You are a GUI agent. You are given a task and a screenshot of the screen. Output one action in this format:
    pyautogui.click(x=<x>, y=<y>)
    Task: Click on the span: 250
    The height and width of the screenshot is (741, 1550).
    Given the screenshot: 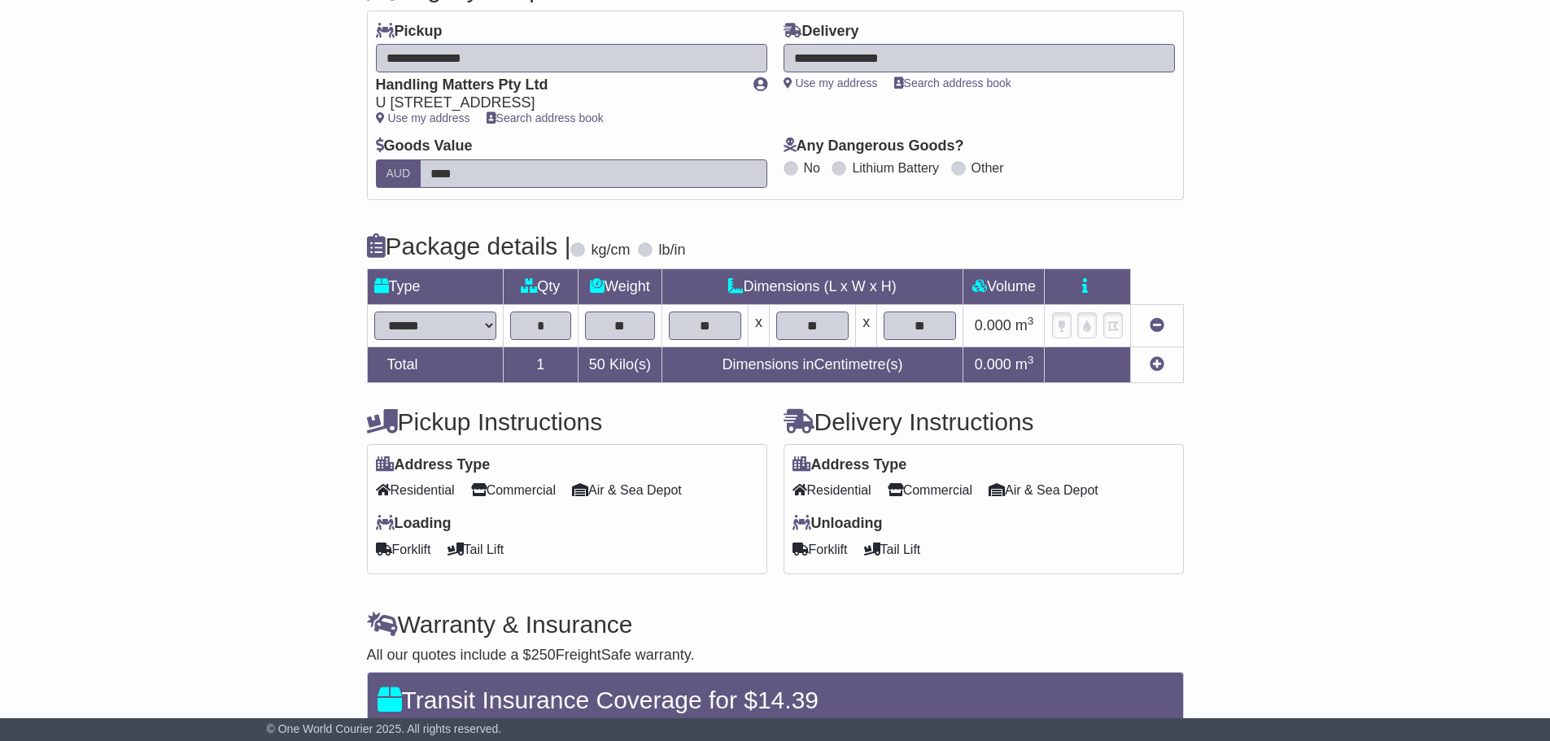 What is the action you would take?
    pyautogui.click(x=543, y=655)
    